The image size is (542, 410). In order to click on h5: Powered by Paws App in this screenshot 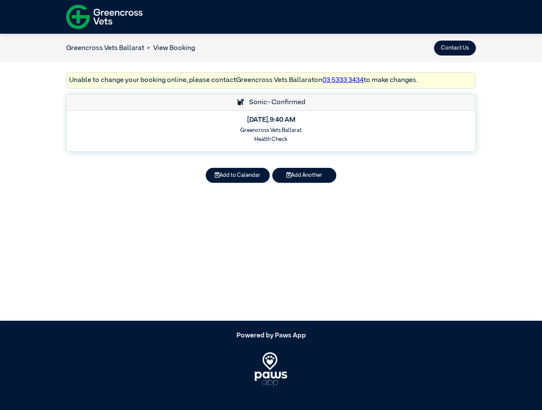, I will do `click(271, 335)`.